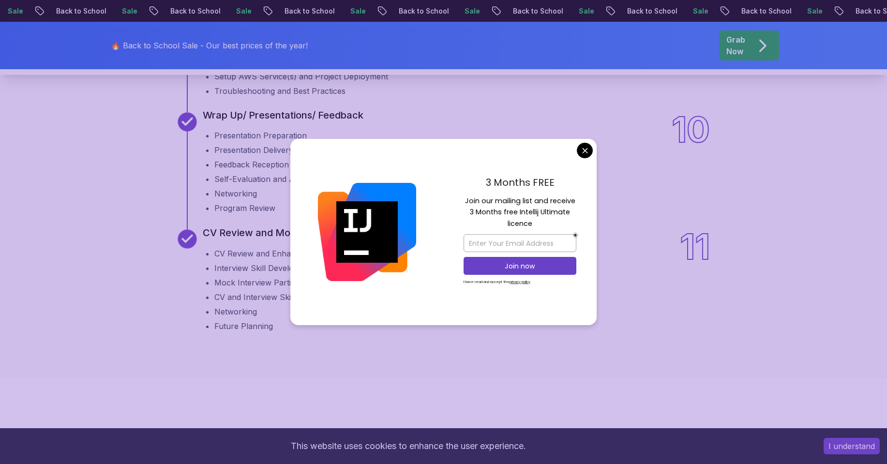 The height and width of the screenshot is (464, 887). What do you see at coordinates (289, 135) in the screenshot?
I see `li: Presentation Preparation` at bounding box center [289, 135].